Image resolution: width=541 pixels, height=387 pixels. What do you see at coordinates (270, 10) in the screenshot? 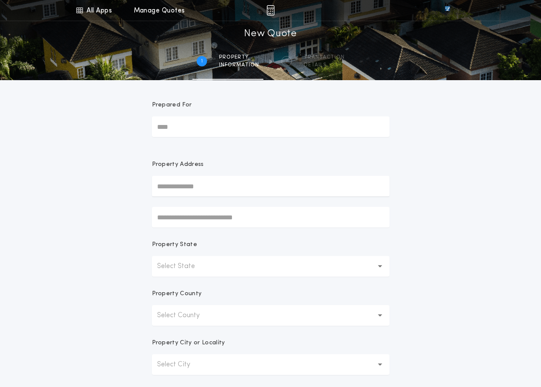
I see `img: img` at bounding box center [270, 10].